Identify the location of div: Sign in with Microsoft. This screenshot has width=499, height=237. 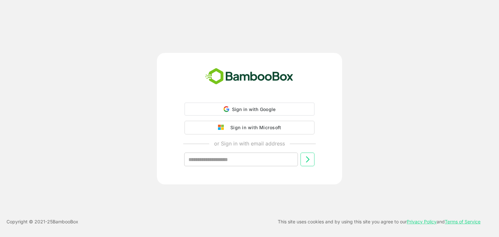
(254, 128).